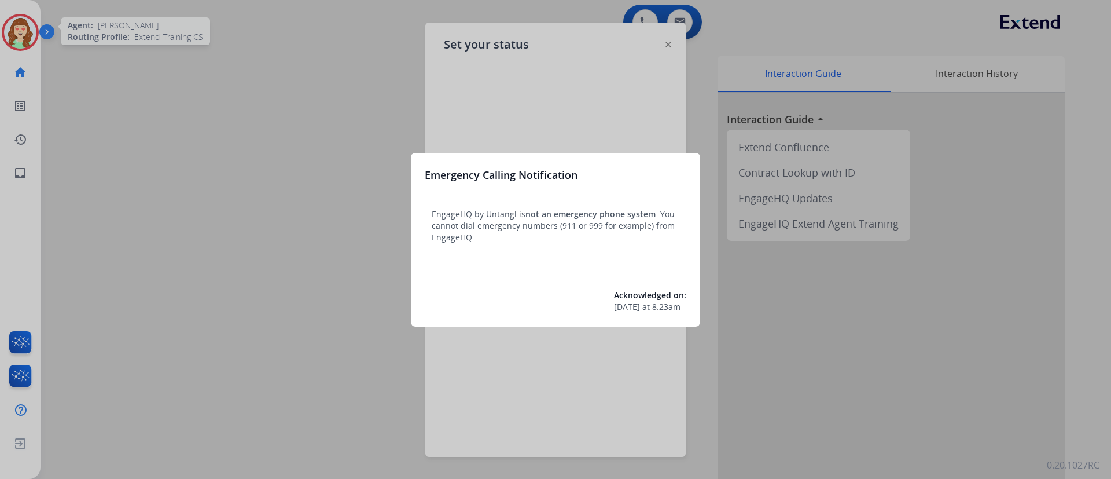 The image size is (1111, 479). I want to click on span: 8:23am, so click(666, 307).